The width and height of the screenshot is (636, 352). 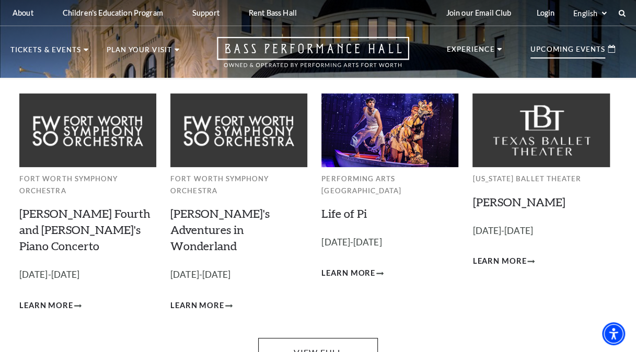 What do you see at coordinates (352, 273) in the screenshot?
I see `a: Learn More Life of Pi` at bounding box center [352, 273].